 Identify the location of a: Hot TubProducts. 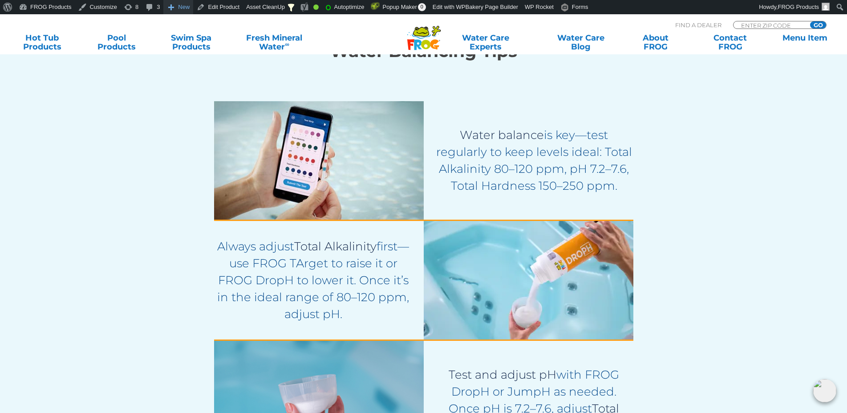
(42, 42).